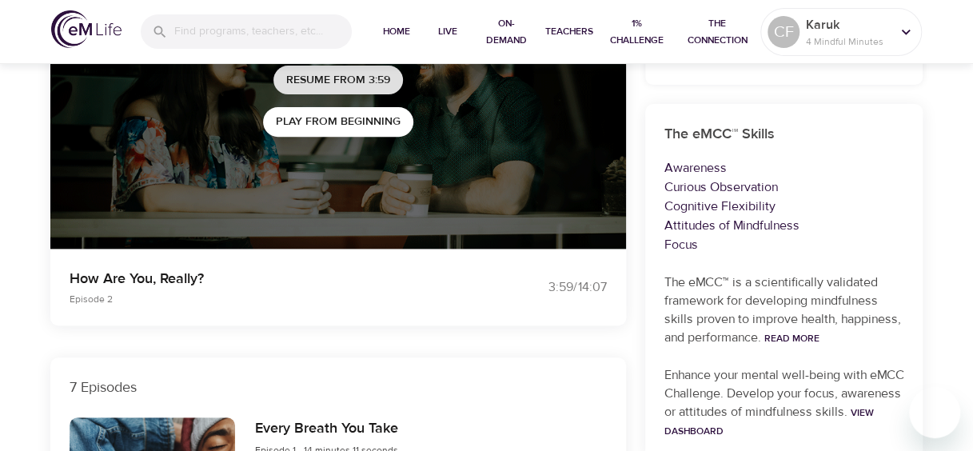 The image size is (973, 451). Describe the element at coordinates (785, 206) in the screenshot. I see `p: Cognitive Flexibility` at that location.